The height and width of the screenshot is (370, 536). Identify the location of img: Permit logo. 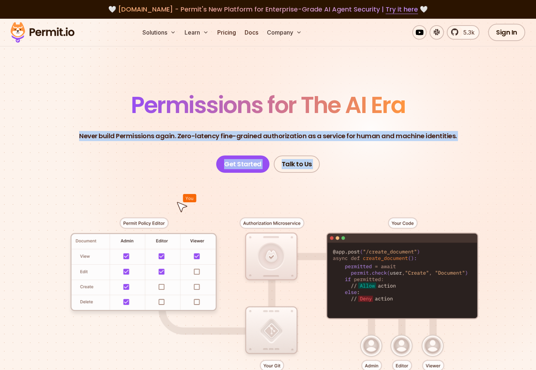
(42, 32).